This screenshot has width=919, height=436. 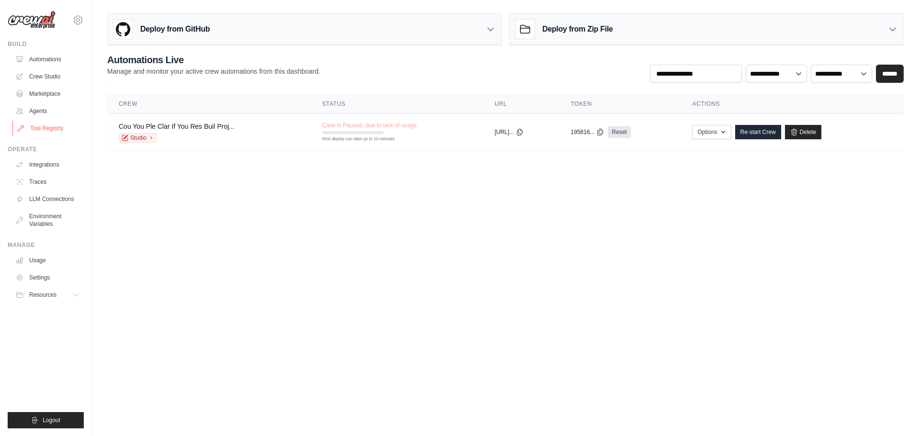 I want to click on div: Chat Widget, so click(x=895, y=413).